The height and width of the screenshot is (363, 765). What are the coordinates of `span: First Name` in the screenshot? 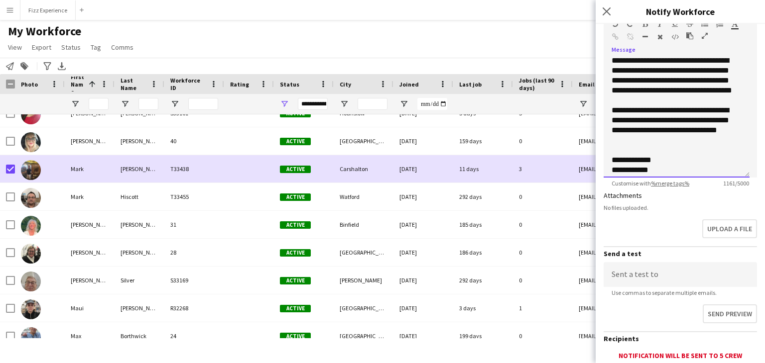 It's located at (78, 84).